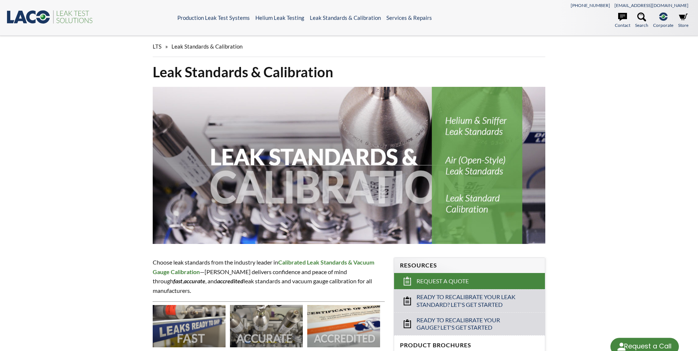 This screenshot has height=351, width=698. I want to click on img: Image showing the word ACCREDITED overlaid on it, so click(344, 326).